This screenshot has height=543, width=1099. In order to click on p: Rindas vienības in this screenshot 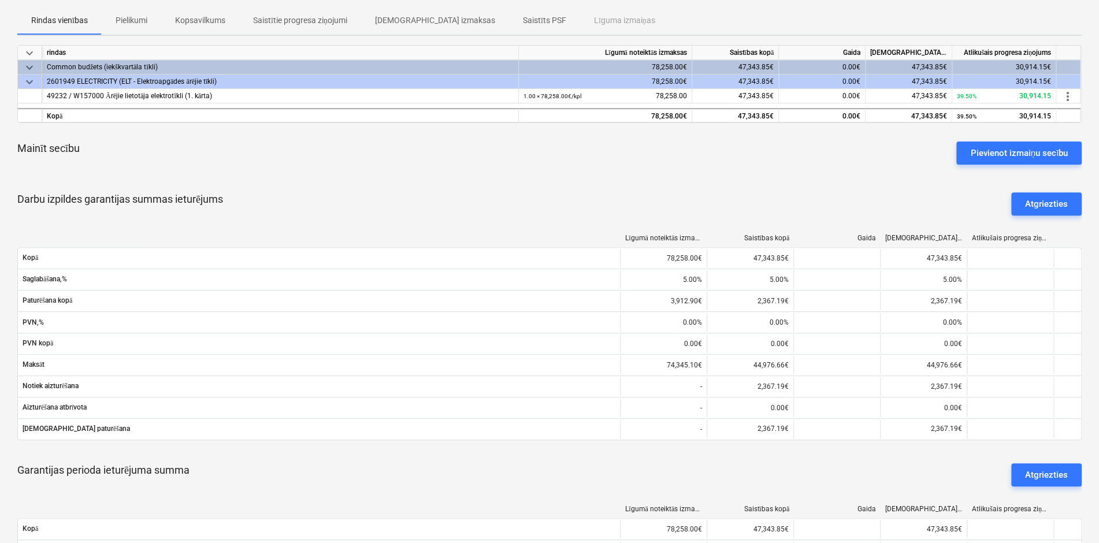, I will do `click(60, 20)`.